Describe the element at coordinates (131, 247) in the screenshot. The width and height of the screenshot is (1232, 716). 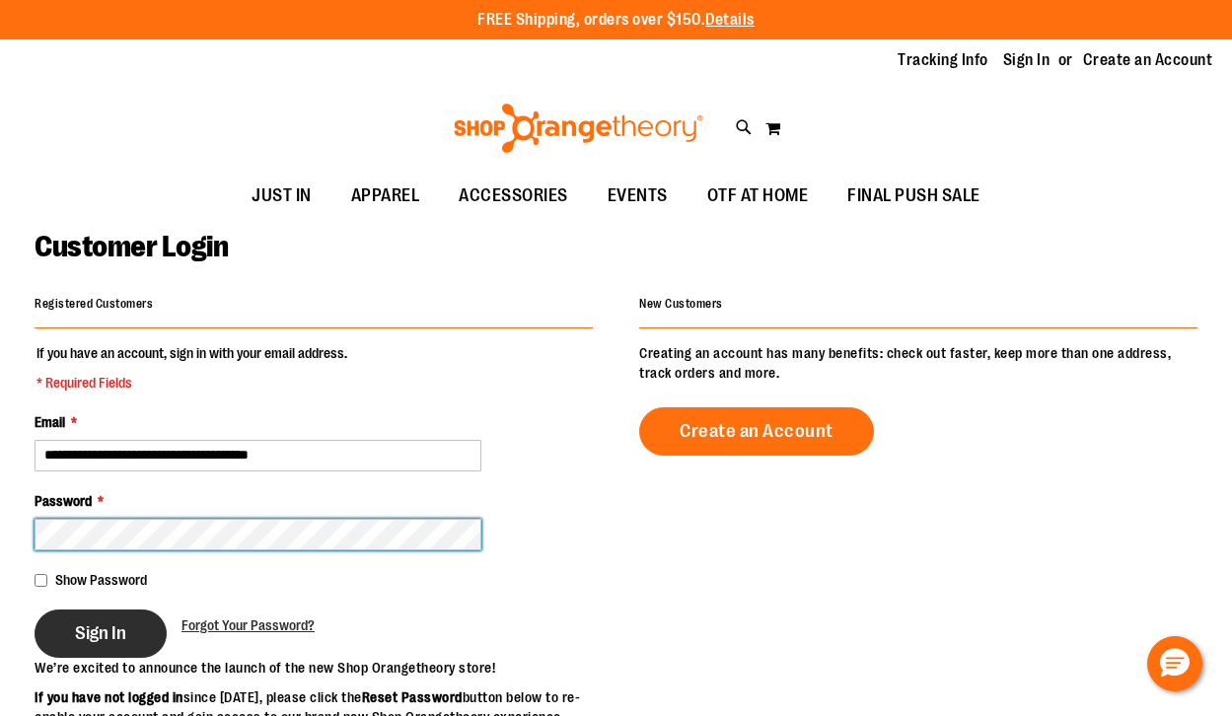
I see `span: Customer Login` at that location.